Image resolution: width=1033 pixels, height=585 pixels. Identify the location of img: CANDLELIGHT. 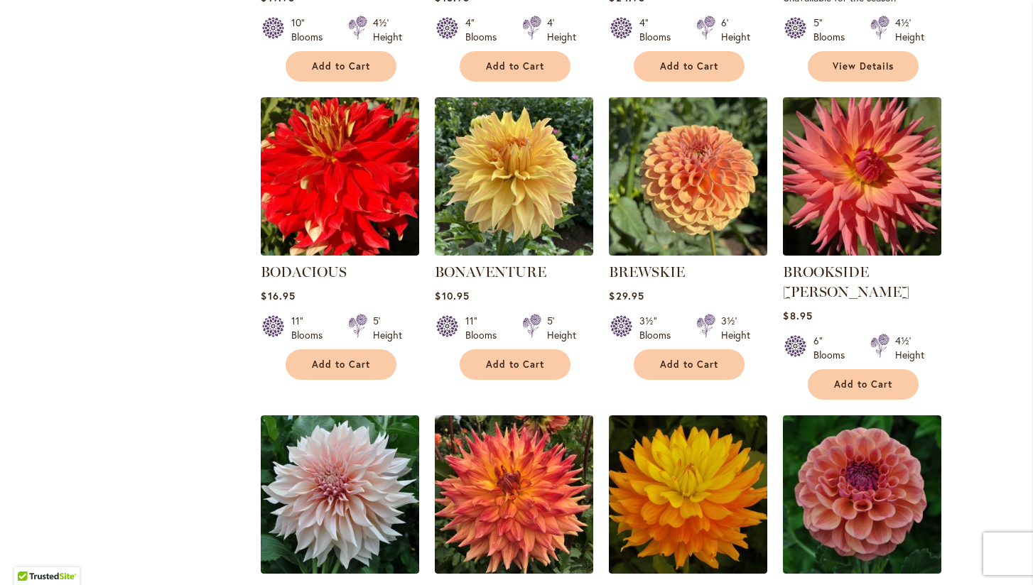
(688, 494).